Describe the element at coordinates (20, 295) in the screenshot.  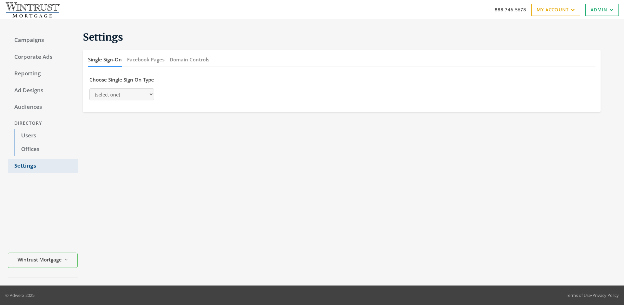
I see `p: © Adwerx 2025` at that location.